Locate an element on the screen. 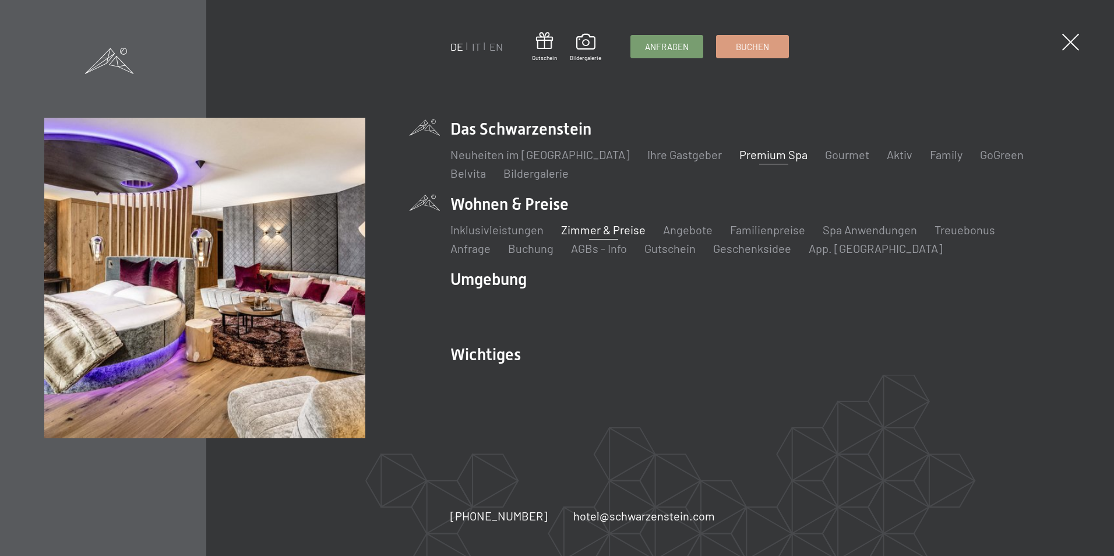 The width and height of the screenshot is (1114, 556). a: Zimmer & Preise is located at coordinates (603, 229).